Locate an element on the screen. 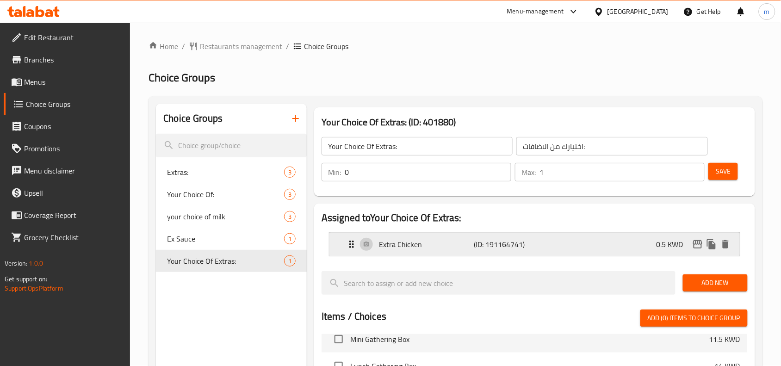 This screenshot has height=366, width=781. span: Edit Restaurant is located at coordinates (74, 37).